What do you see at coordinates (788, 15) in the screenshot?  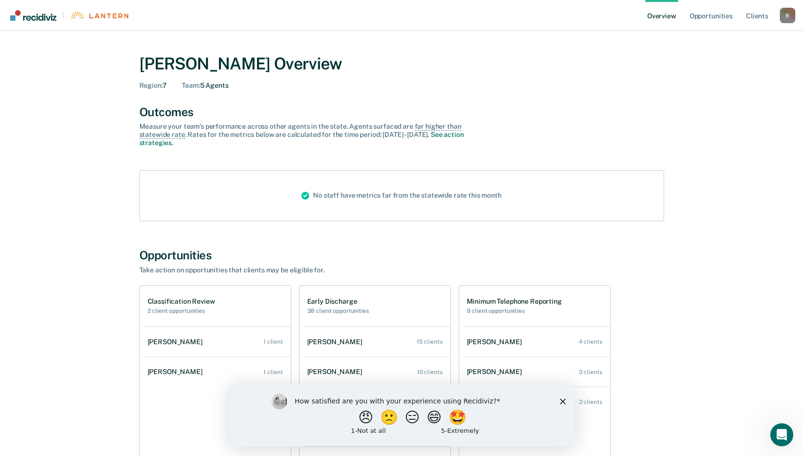 I see `button: Profile dropdown button` at bounding box center [788, 15].